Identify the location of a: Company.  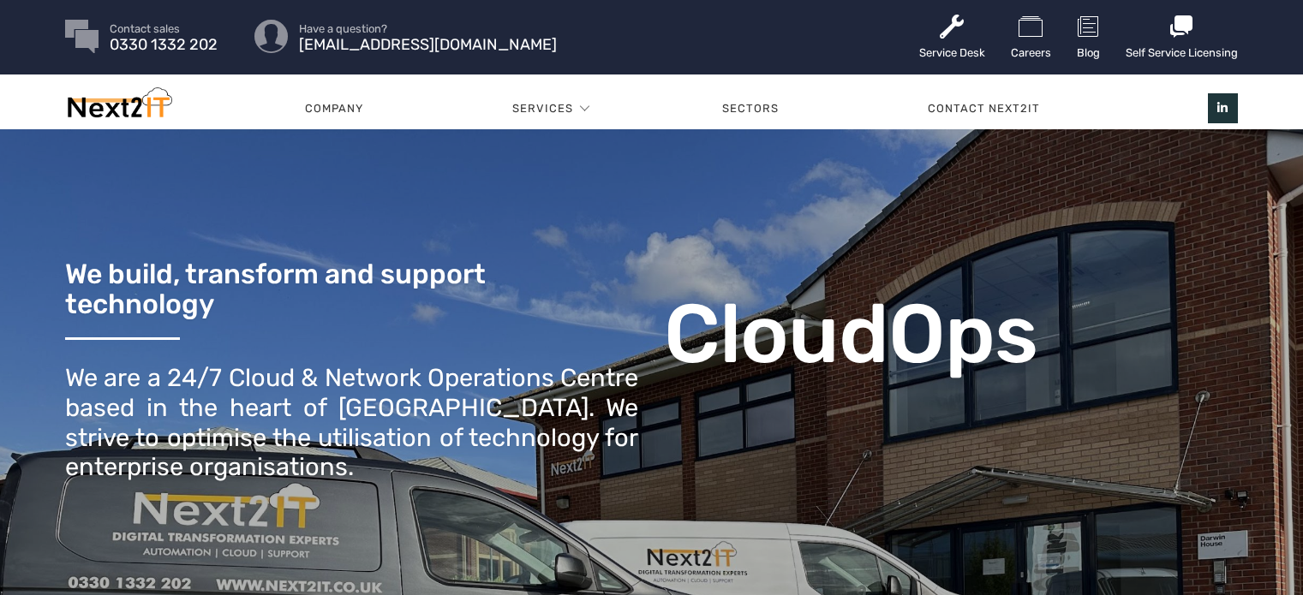
(334, 109).